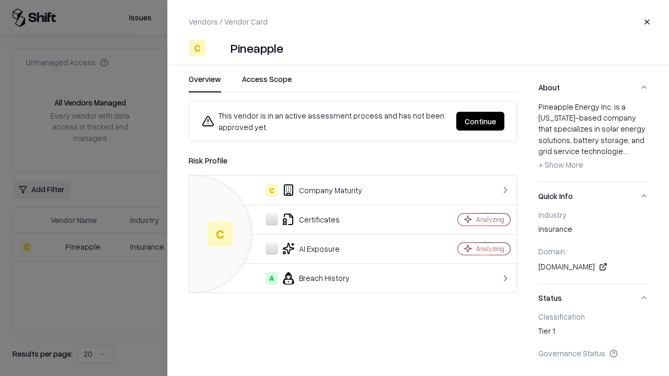 This screenshot has width=669, height=376. What do you see at coordinates (593, 251) in the screenshot?
I see `div: Domain` at bounding box center [593, 251].